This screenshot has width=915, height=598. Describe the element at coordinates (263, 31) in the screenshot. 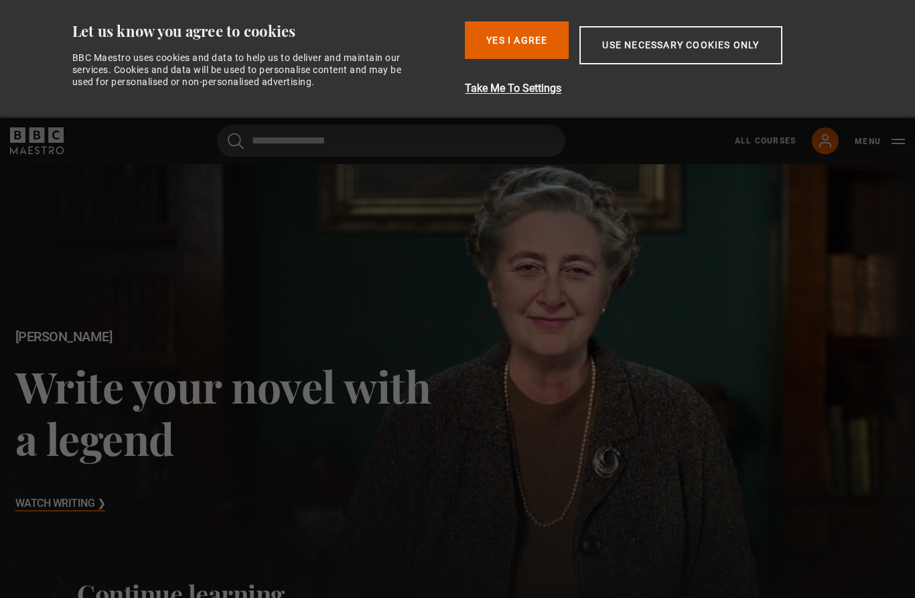

I see `div: Let us know you agree to cookies` at that location.